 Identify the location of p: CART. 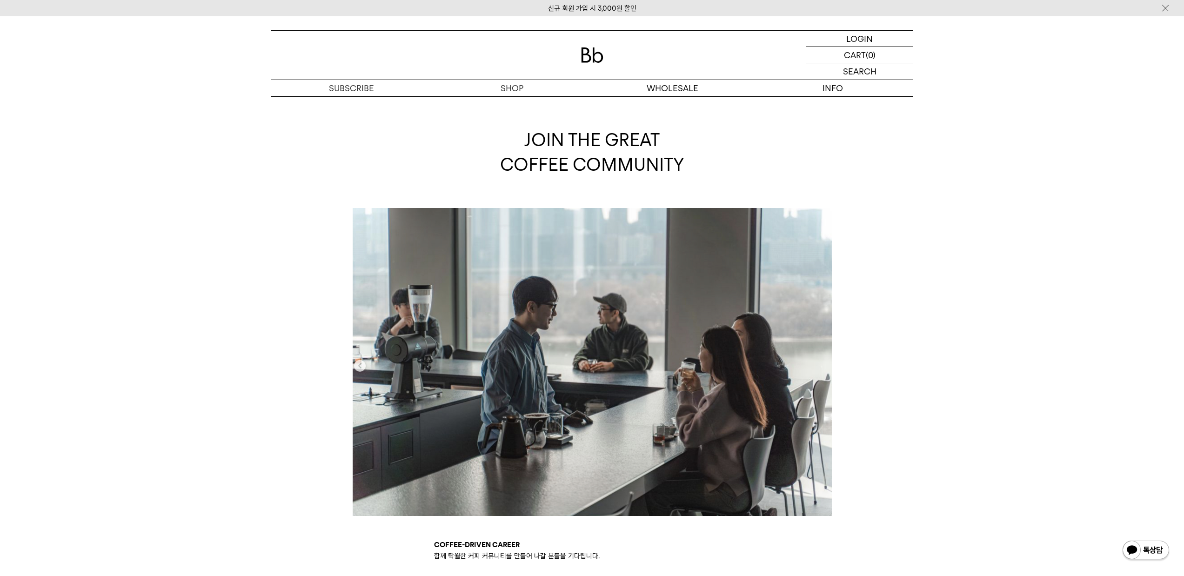
(854, 55).